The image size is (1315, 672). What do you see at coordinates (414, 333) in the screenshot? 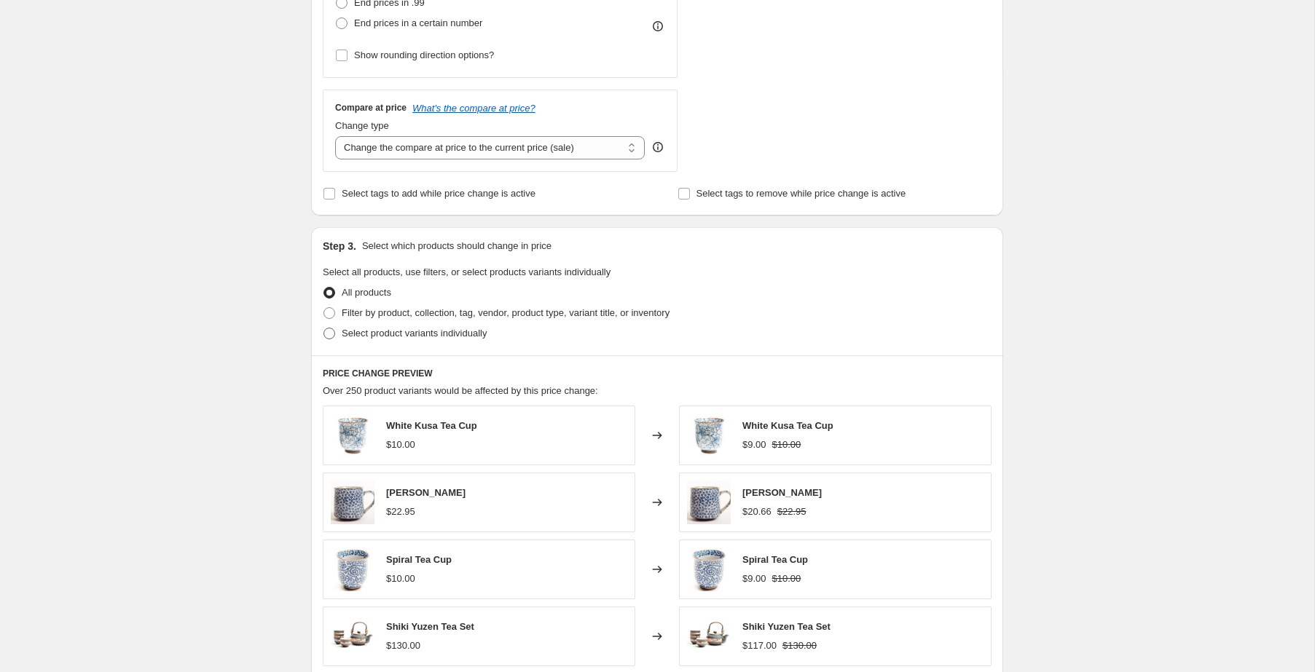
I see `span: Select product variants individually` at bounding box center [414, 333].